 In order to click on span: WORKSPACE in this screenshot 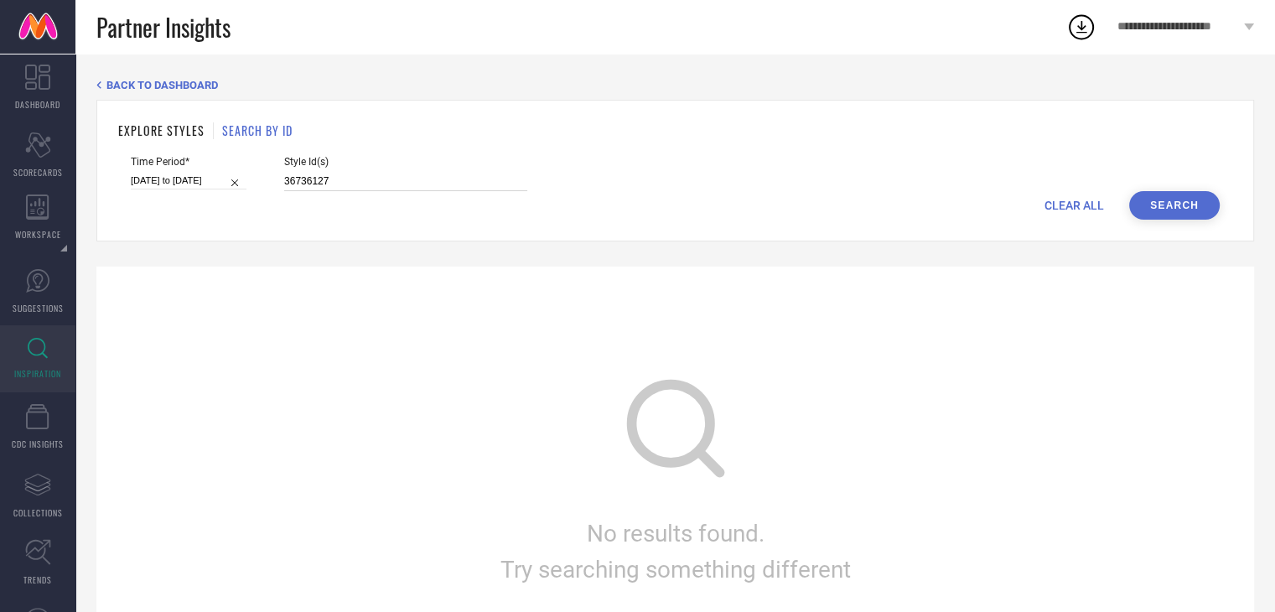, I will do `click(38, 234)`.